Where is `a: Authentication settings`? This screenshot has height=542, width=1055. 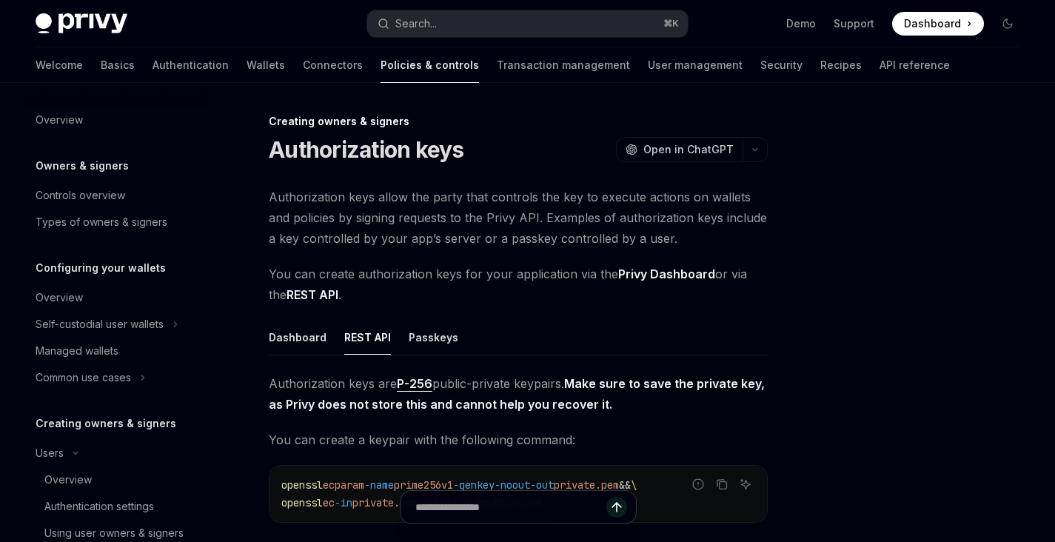
a: Authentication settings is located at coordinates (118, 507).